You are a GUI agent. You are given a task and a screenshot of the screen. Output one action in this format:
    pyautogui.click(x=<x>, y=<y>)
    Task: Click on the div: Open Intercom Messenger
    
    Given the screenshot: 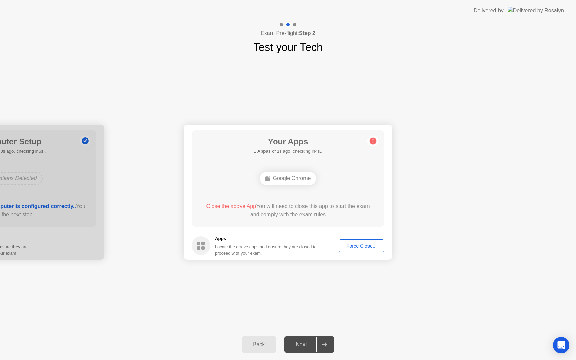 What is the action you would take?
    pyautogui.click(x=561, y=345)
    